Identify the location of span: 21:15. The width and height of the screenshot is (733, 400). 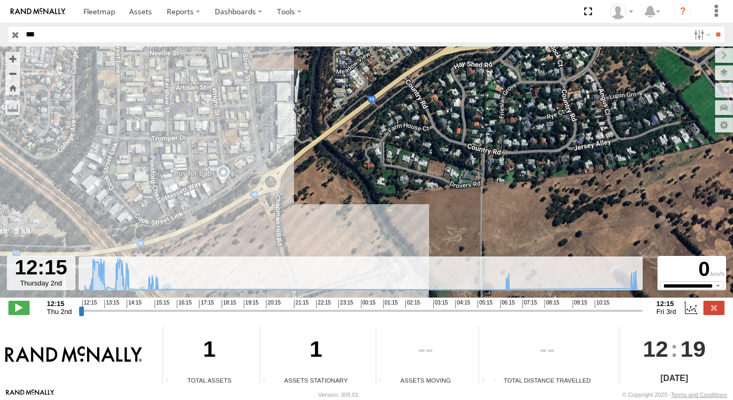
(301, 304).